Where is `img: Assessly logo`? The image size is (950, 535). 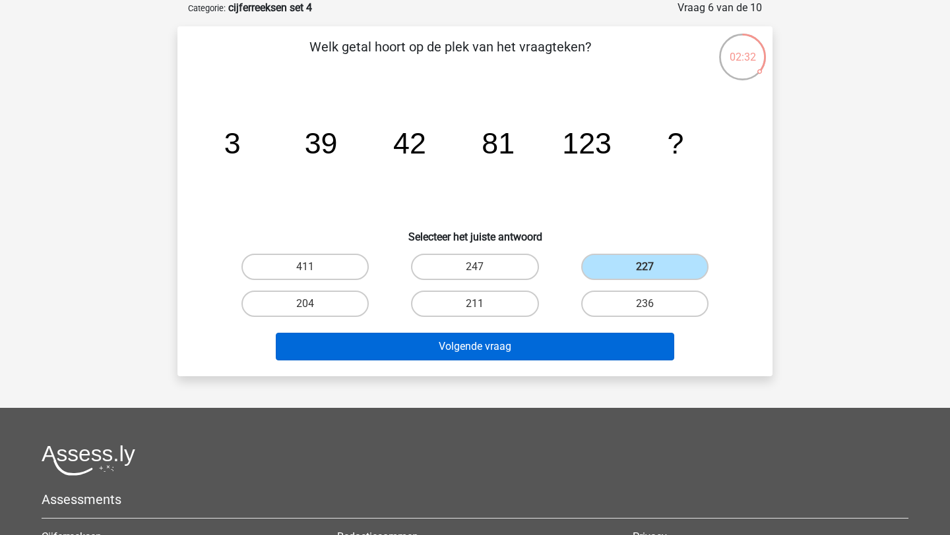 img: Assessly logo is located at coordinates (88, 460).